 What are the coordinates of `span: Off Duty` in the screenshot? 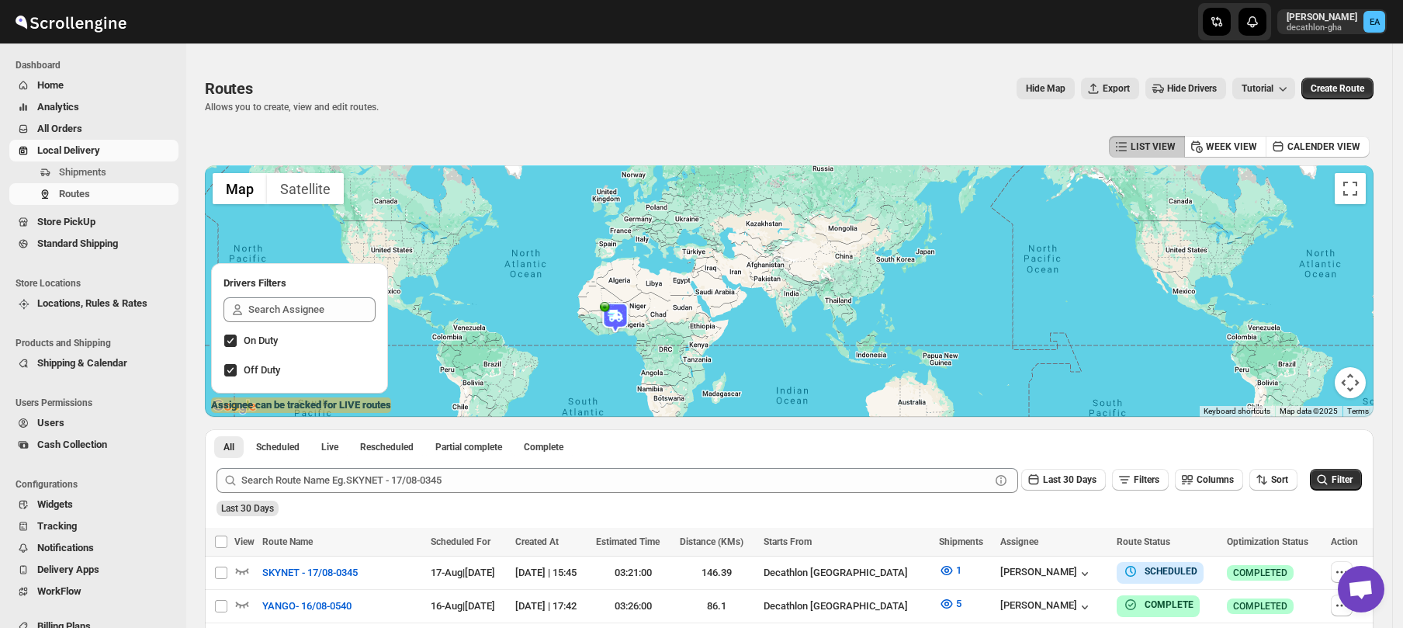 It's located at (262, 369).